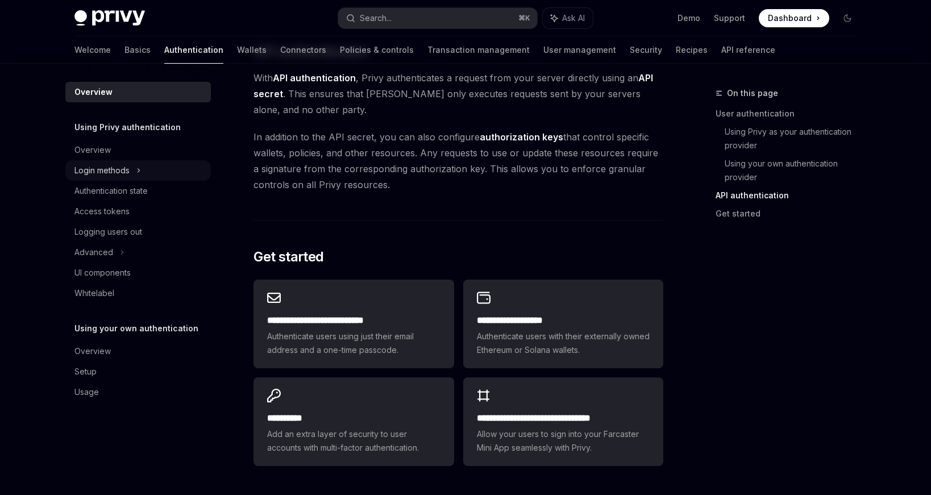  I want to click on a: UI components, so click(138, 273).